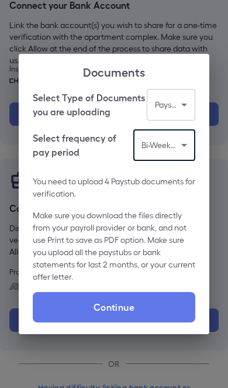  Describe the element at coordinates (114, 308) in the screenshot. I see `label: Continue` at that location.